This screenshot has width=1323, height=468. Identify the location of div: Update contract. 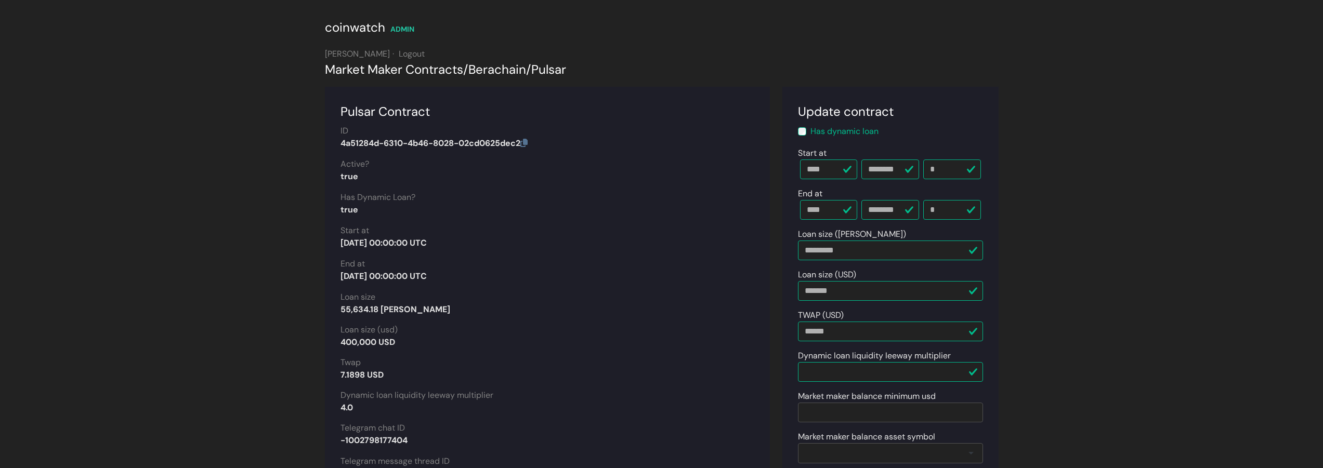
(891, 112).